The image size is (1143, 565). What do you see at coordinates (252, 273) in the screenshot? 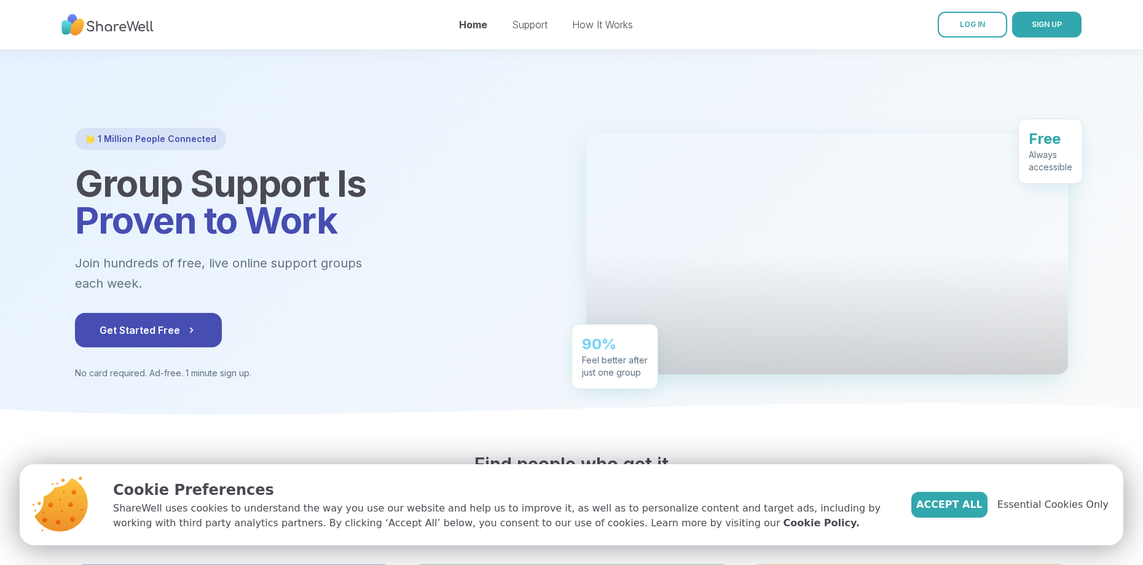
I see `p: Join hundreds of free, live online support groups each week.` at bounding box center [252, 273].